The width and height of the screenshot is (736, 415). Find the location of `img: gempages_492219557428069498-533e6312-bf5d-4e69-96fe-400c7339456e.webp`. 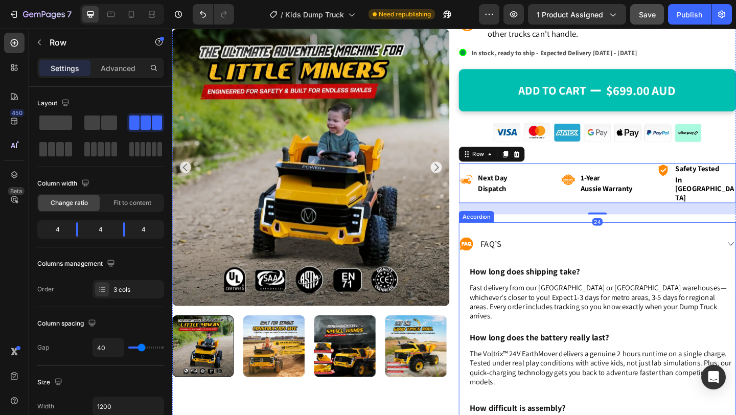

img: gempages_492219557428069498-533e6312-bf5d-4e69-96fe-400c7339456e.webp is located at coordinates (462, 113).